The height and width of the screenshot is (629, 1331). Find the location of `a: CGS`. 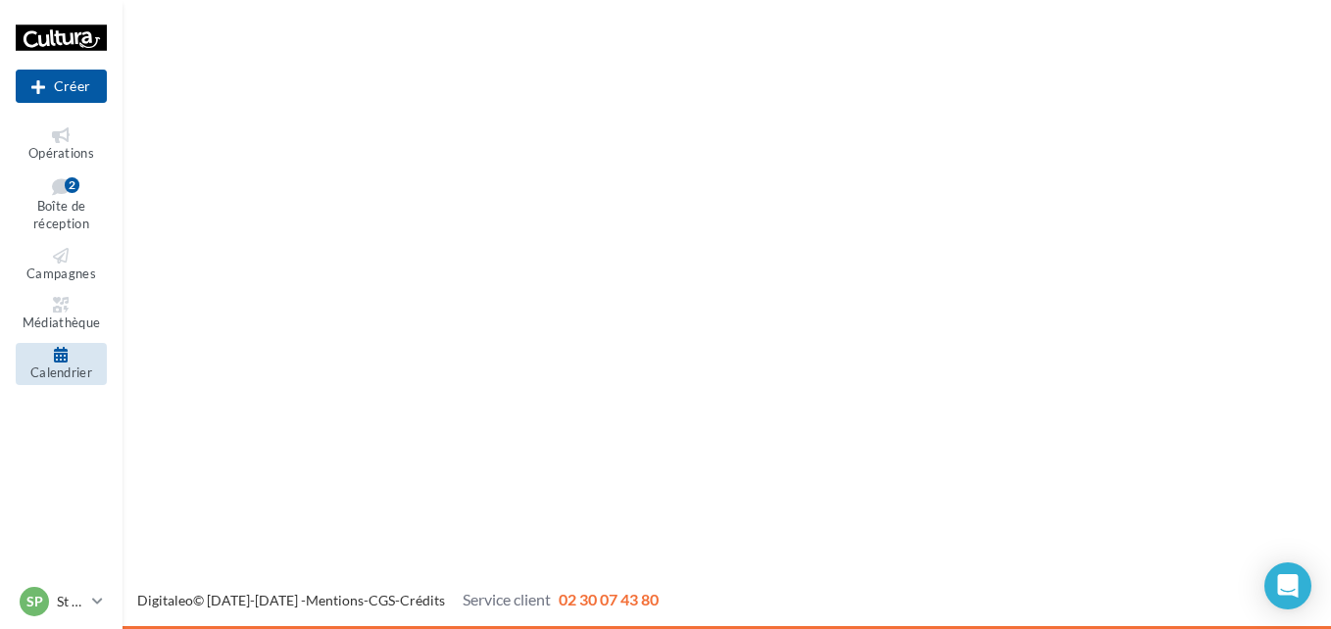

a: CGS is located at coordinates (381, 600).